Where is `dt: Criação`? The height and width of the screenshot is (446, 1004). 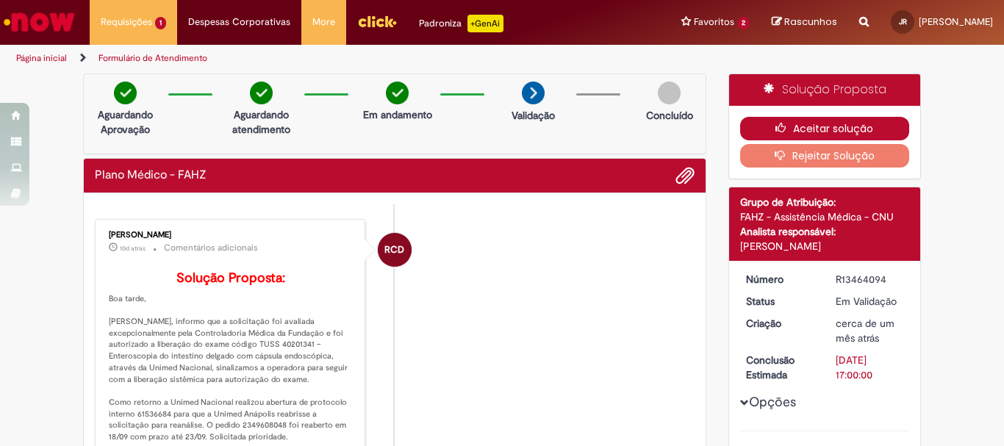 dt: Criação is located at coordinates (780, 323).